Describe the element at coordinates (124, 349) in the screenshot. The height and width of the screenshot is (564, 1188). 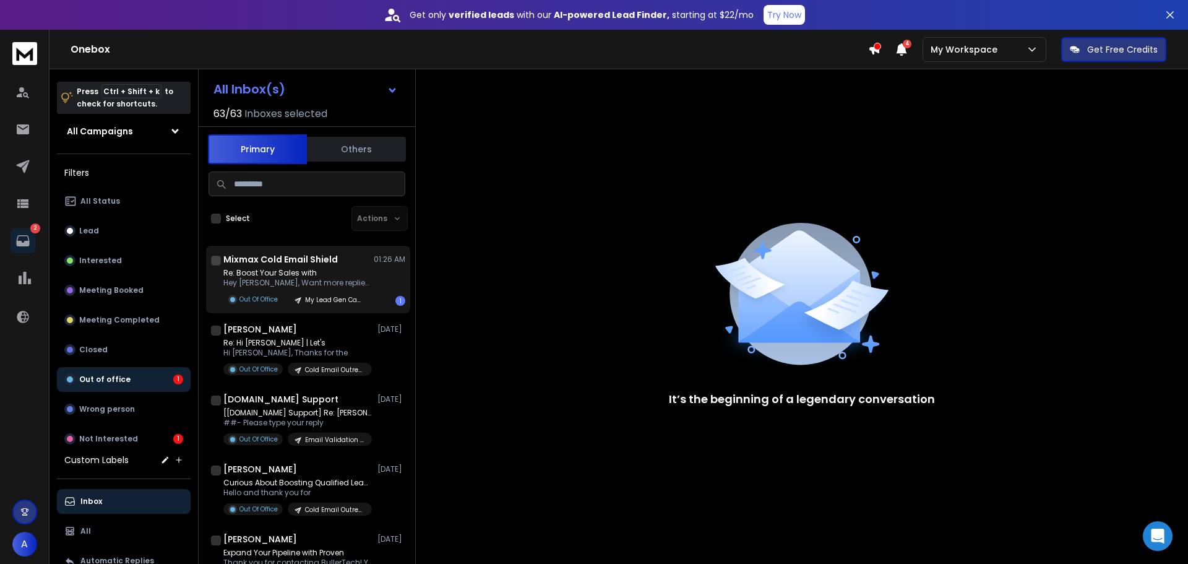
I see `button: Closed` at that location.